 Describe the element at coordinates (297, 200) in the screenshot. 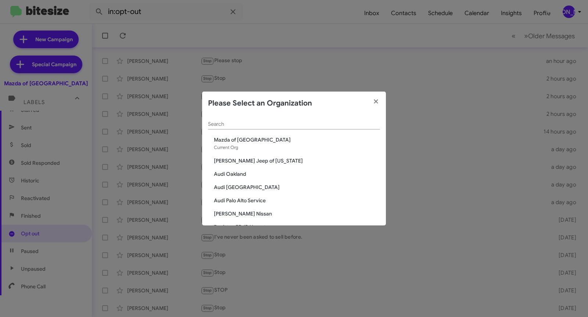

I see `span: Audi Palo Alto Service` at that location.